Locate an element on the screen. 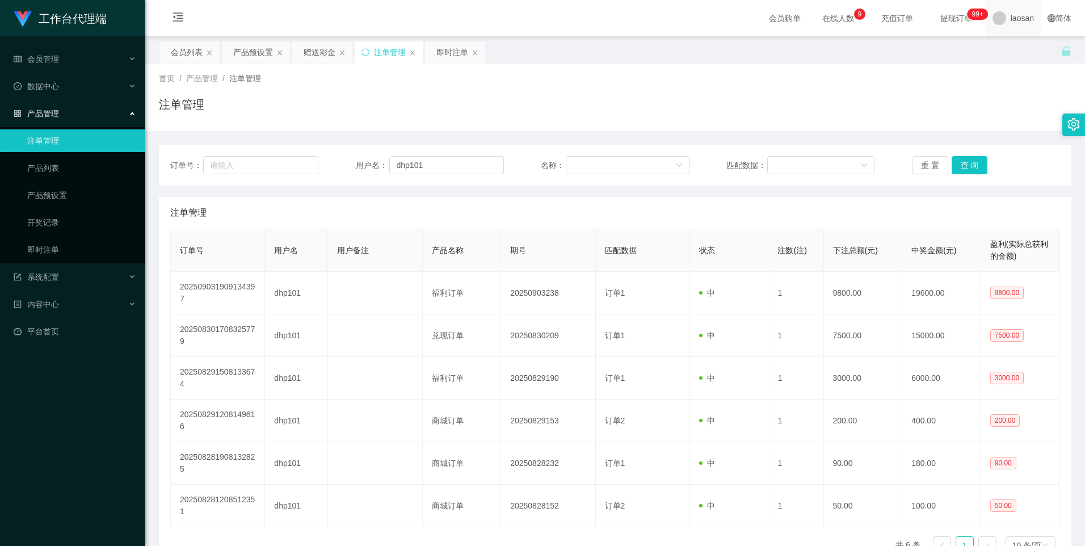 The width and height of the screenshot is (1085, 546). span: 用户备注 is located at coordinates (353, 250).